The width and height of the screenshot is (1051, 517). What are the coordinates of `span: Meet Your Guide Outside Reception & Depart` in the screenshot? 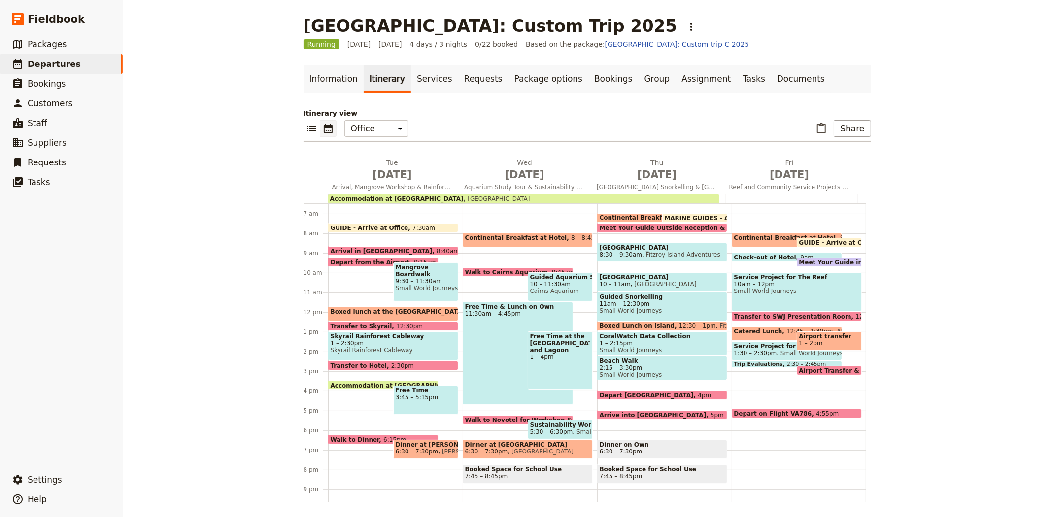 It's located at (677, 228).